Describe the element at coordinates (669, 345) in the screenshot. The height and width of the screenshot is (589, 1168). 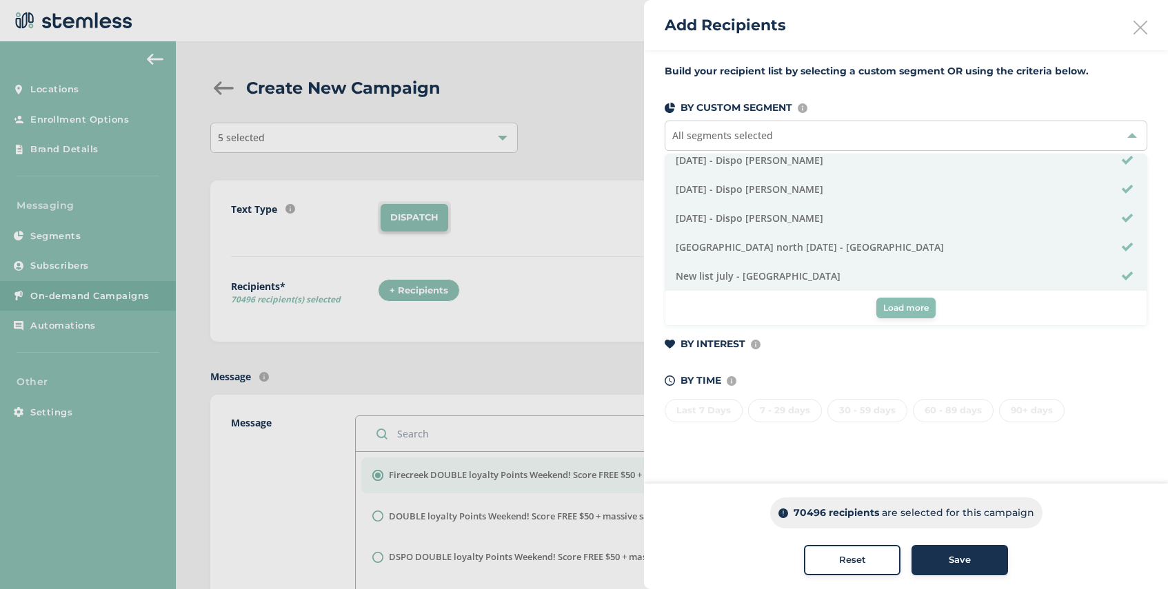
I see `img: icon-heart-dark-29e6356f.svg` at that location.